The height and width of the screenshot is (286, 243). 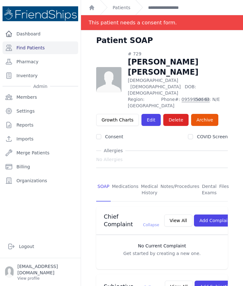 I want to click on a: Settings, so click(x=40, y=111).